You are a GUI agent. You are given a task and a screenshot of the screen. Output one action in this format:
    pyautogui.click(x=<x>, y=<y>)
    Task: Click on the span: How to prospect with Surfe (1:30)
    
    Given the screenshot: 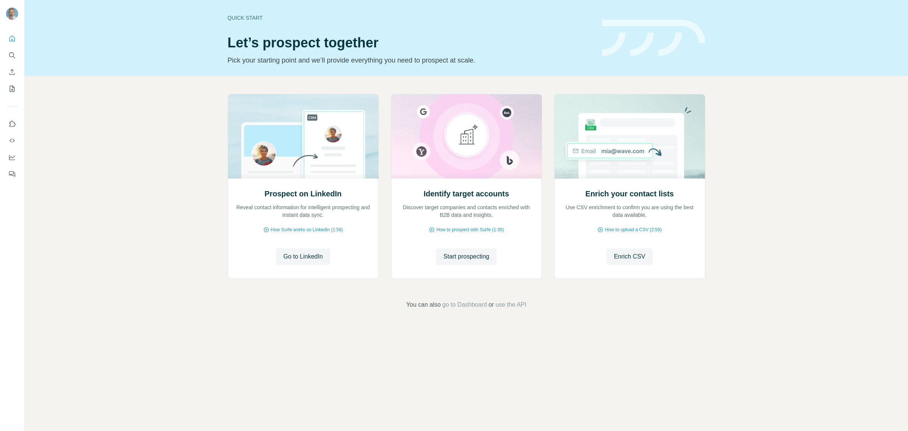 What is the action you would take?
    pyautogui.click(x=470, y=229)
    